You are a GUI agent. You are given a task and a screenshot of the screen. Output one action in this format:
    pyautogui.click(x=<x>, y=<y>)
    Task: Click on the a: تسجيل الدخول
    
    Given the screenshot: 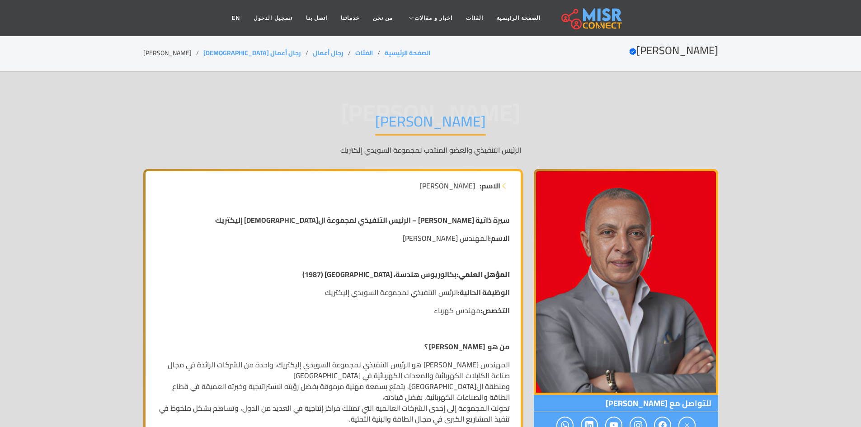 What is the action you would take?
    pyautogui.click(x=272, y=18)
    